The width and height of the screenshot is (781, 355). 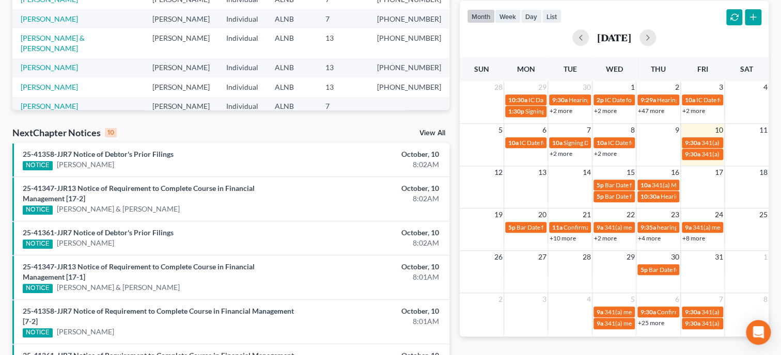 I want to click on td: Individual, so click(x=242, y=106).